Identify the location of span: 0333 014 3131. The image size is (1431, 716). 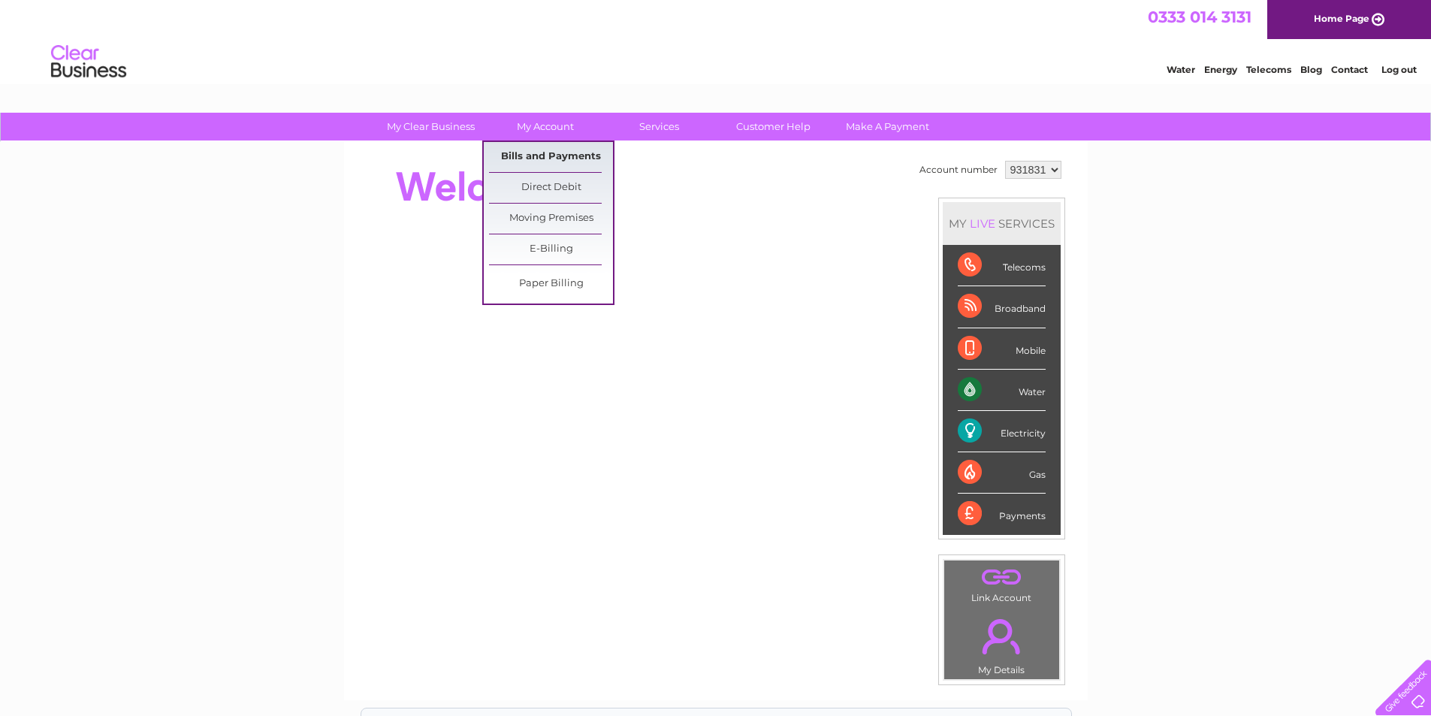
(1199, 17).